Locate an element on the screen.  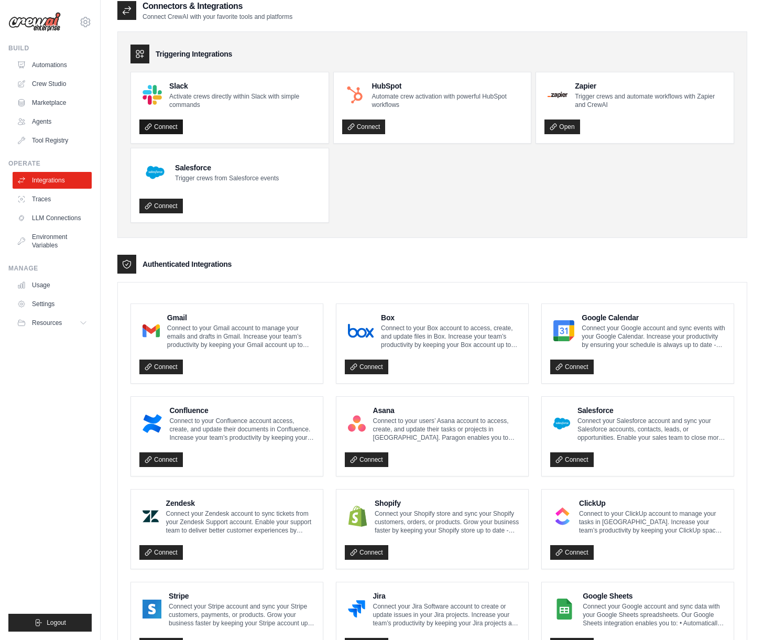
p: Connect to your Confluence account access, create, and update their documents in Confluence. Incr... is located at coordinates (242, 429).